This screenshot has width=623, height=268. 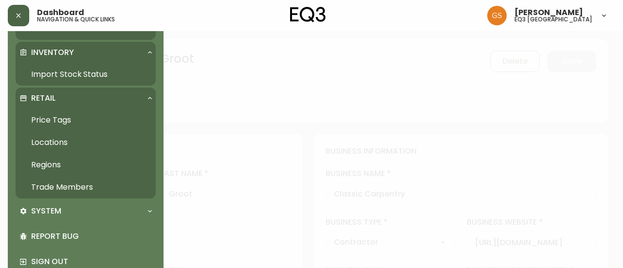 I want to click on div: Inventory, so click(x=86, y=53).